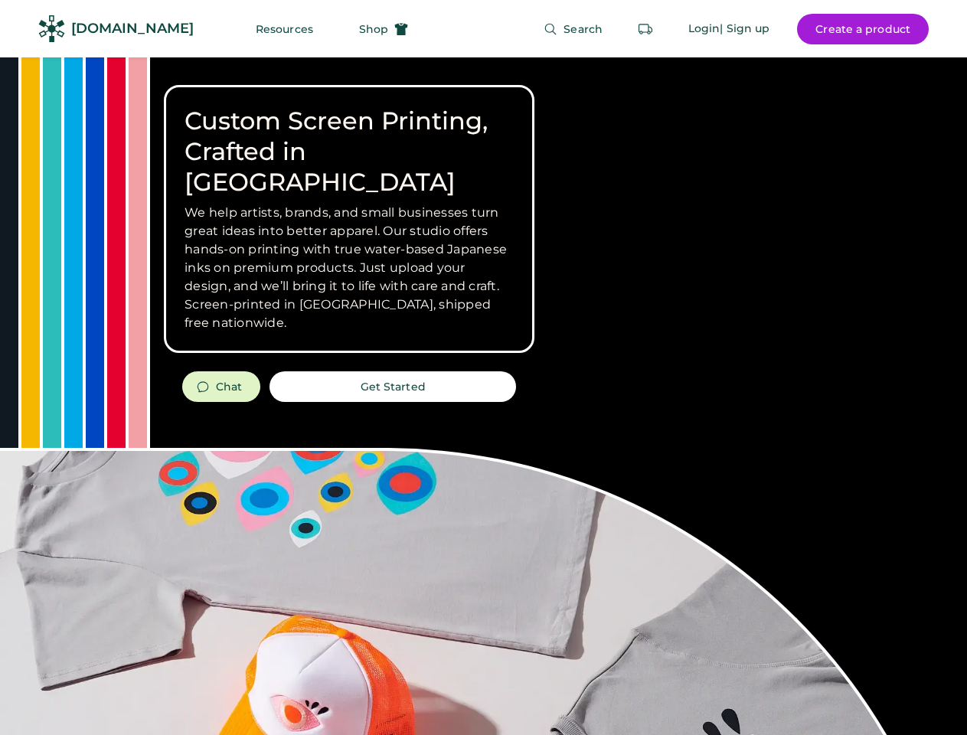 The height and width of the screenshot is (735, 967). What do you see at coordinates (221, 387) in the screenshot?
I see `button: Chat` at bounding box center [221, 387].